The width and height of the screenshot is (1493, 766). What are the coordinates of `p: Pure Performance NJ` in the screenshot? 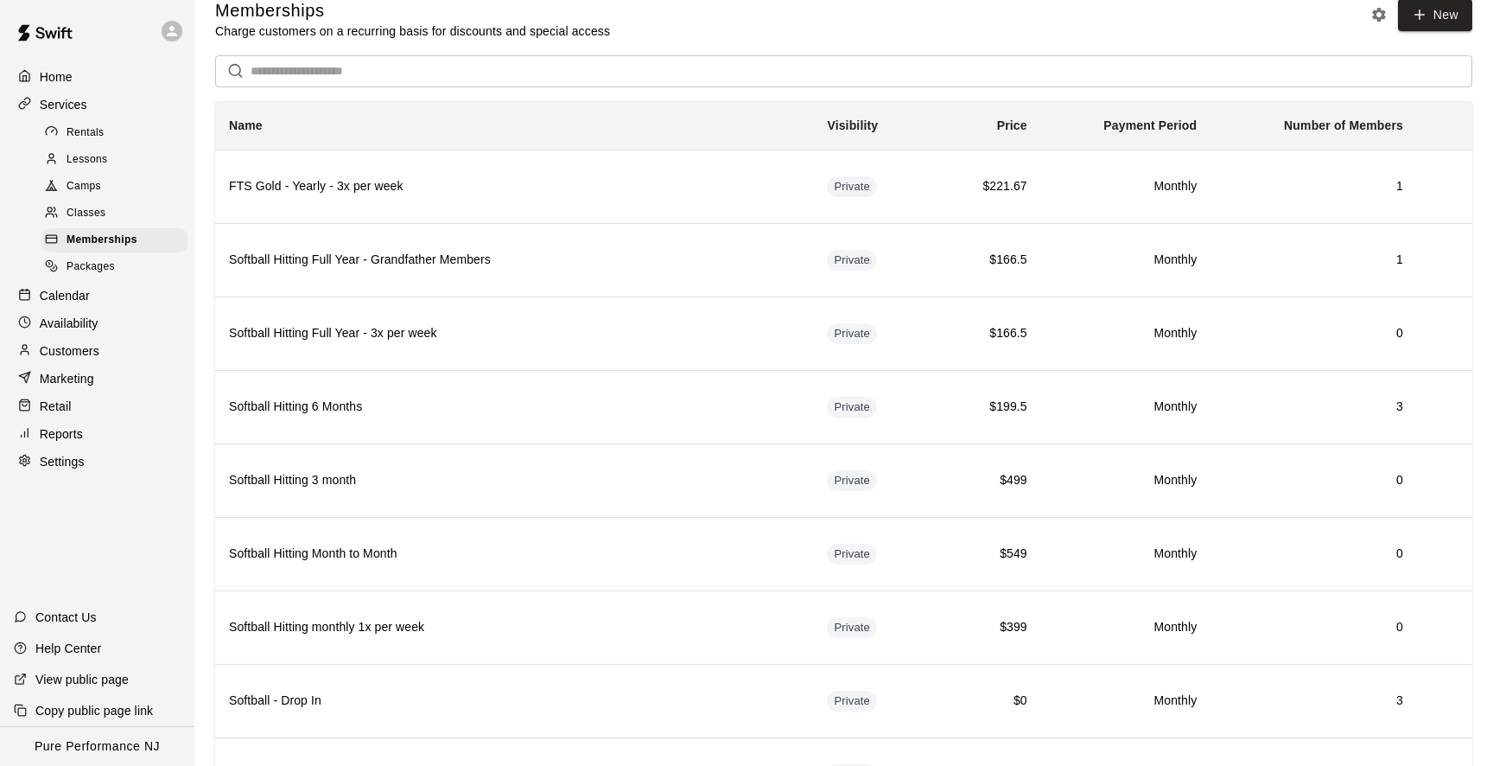 It's located at (97, 746).